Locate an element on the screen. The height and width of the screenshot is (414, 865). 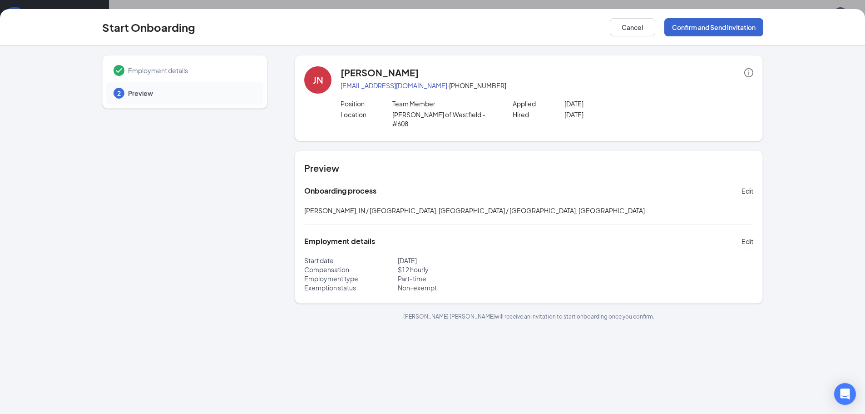
h5: Onboarding process is located at coordinates (340, 191).